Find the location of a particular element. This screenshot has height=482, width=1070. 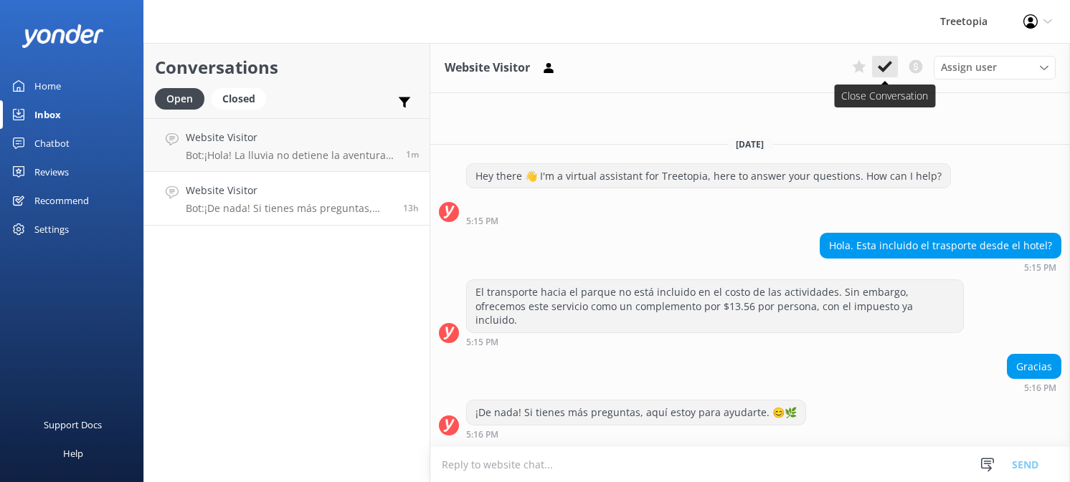

div: Gracias is located at coordinates (1034, 367).